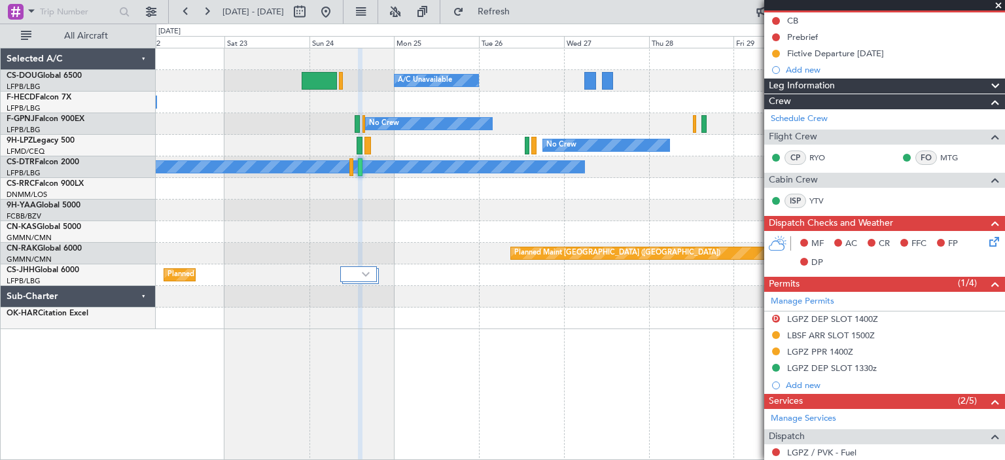 This screenshot has width=1005, height=460. I want to click on span: Dispatch Checks and Weather, so click(831, 223).